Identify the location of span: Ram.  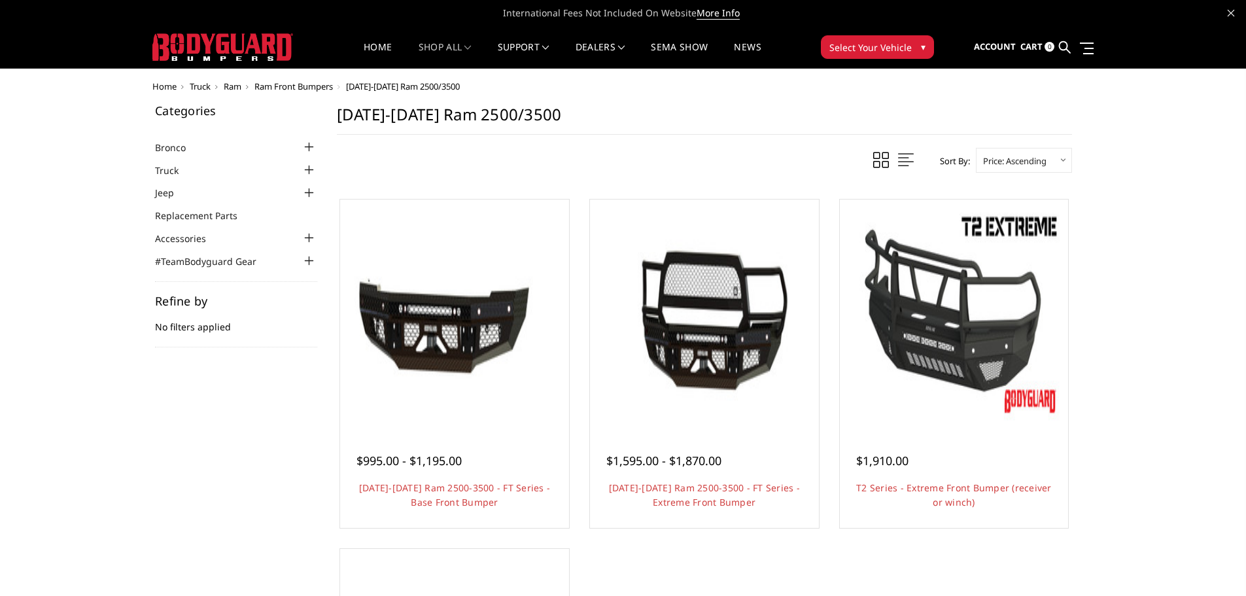
(232, 86).